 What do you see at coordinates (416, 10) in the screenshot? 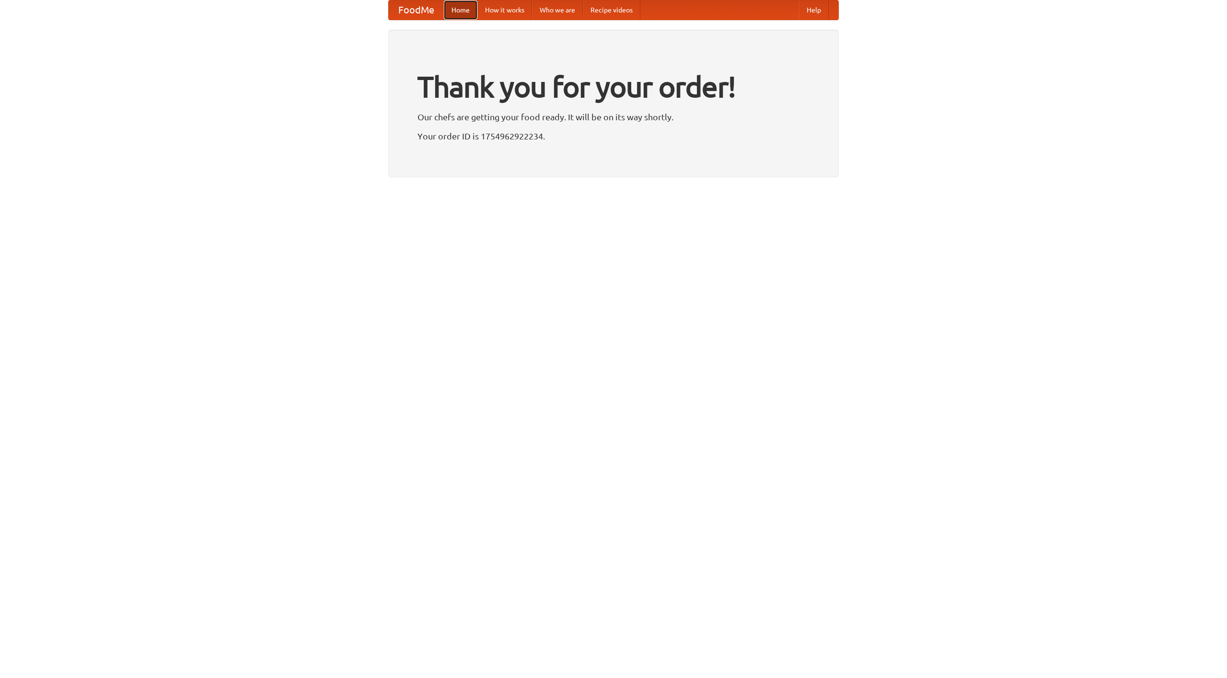
I see `a: FoodMe` at bounding box center [416, 10].